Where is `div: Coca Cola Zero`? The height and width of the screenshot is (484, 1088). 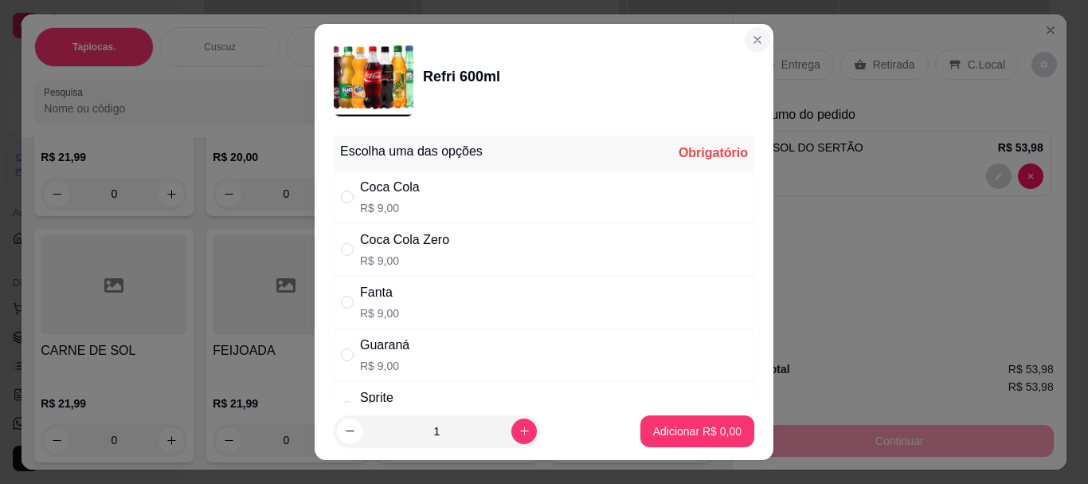
div: Coca Cola Zero is located at coordinates (405, 240).